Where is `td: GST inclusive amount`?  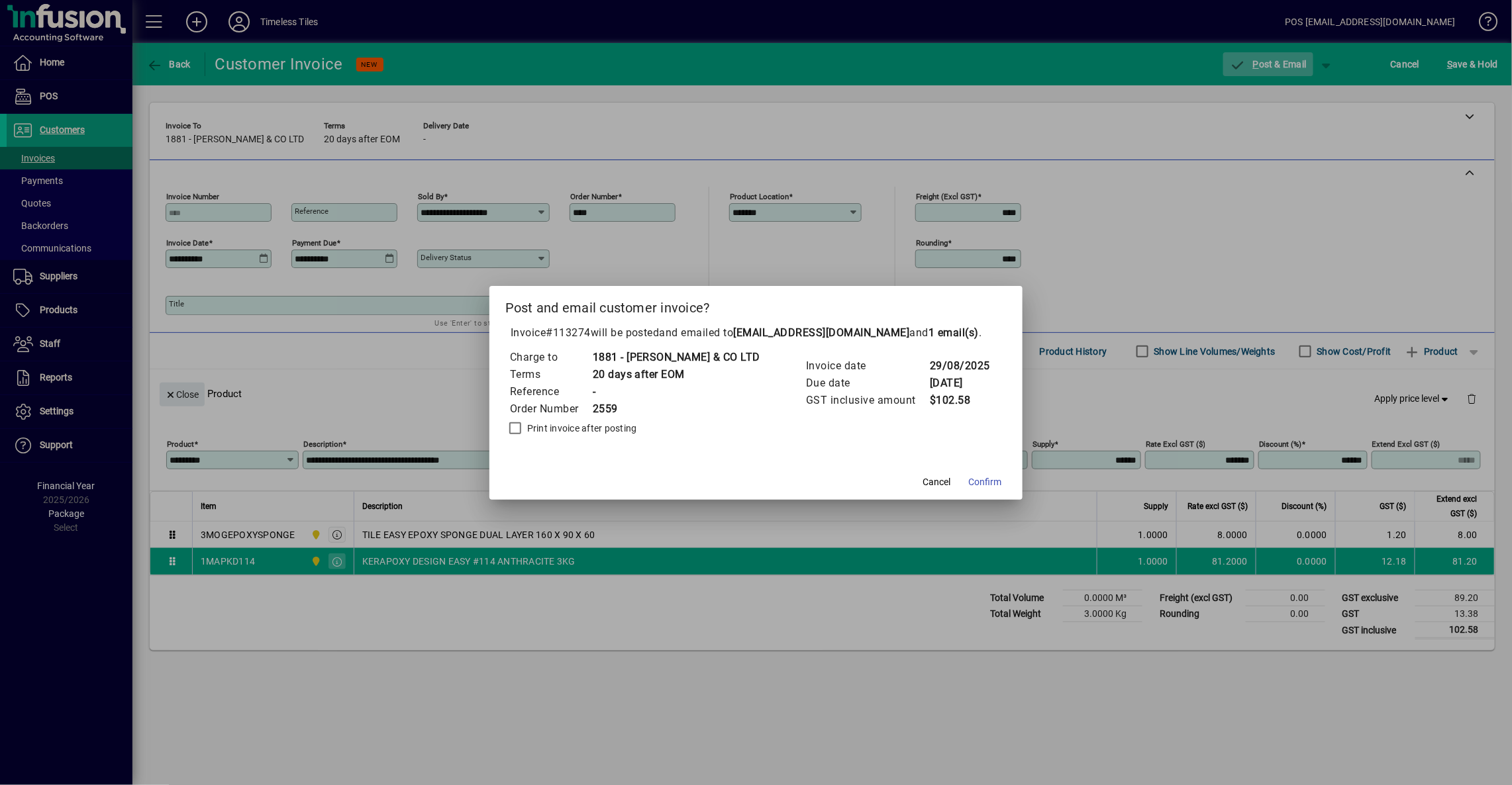
td: GST inclusive amount is located at coordinates (867, 401).